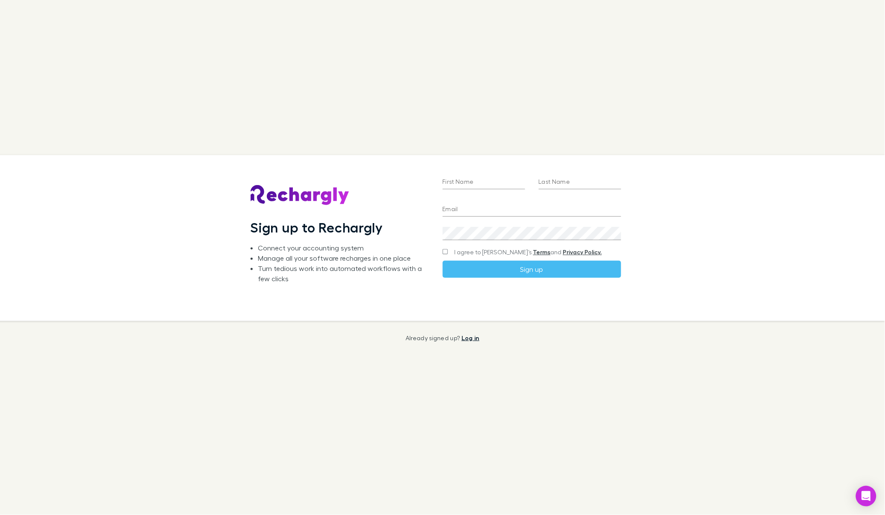 This screenshot has width=885, height=515. What do you see at coordinates (442, 338) in the screenshot?
I see `p: Already signed up?` at bounding box center [442, 338].